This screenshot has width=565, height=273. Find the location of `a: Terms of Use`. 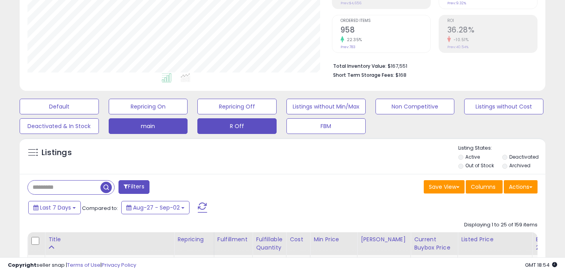

a: Terms of Use is located at coordinates (84, 265).